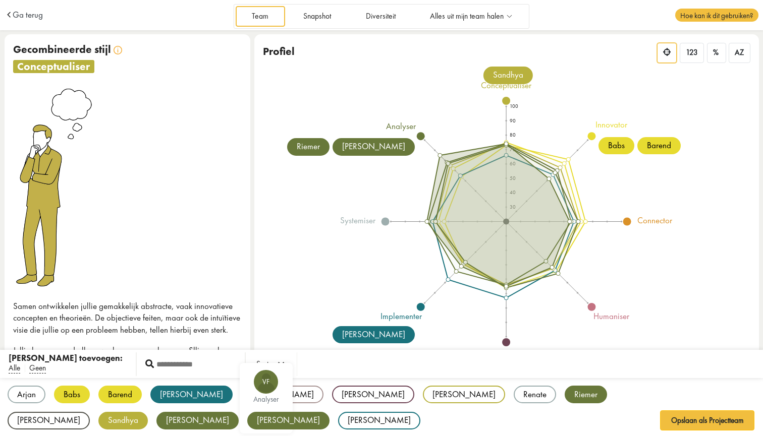 This screenshot has height=436, width=763. What do you see at coordinates (37, 368) in the screenshot?
I see `span: Geen` at bounding box center [37, 368].